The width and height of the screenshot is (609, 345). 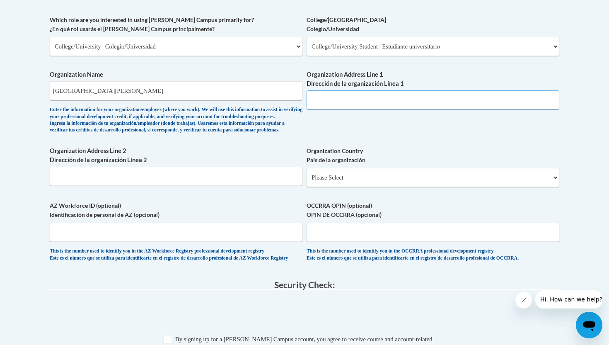 What do you see at coordinates (176, 75) in the screenshot?
I see `label: Organization Name` at bounding box center [176, 75].